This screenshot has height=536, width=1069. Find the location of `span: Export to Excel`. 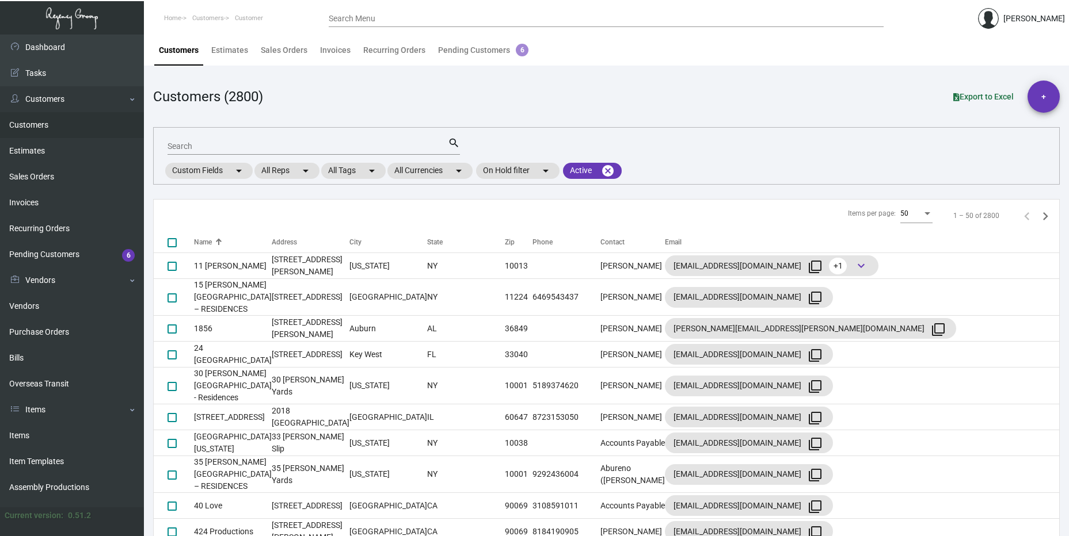

span: Export to Excel is located at coordinates (983, 97).